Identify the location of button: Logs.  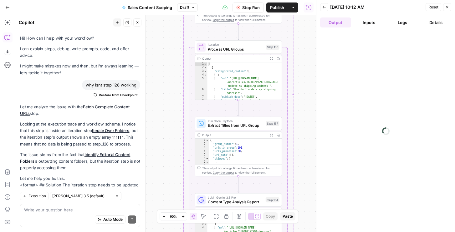
(402, 23).